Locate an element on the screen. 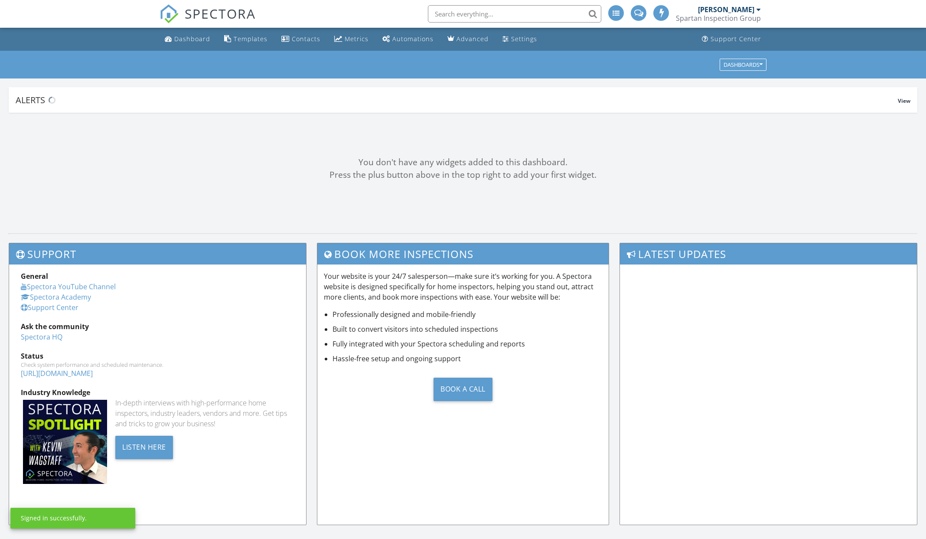  img: The Best Home Inspection Software - Spectora is located at coordinates (169, 14).